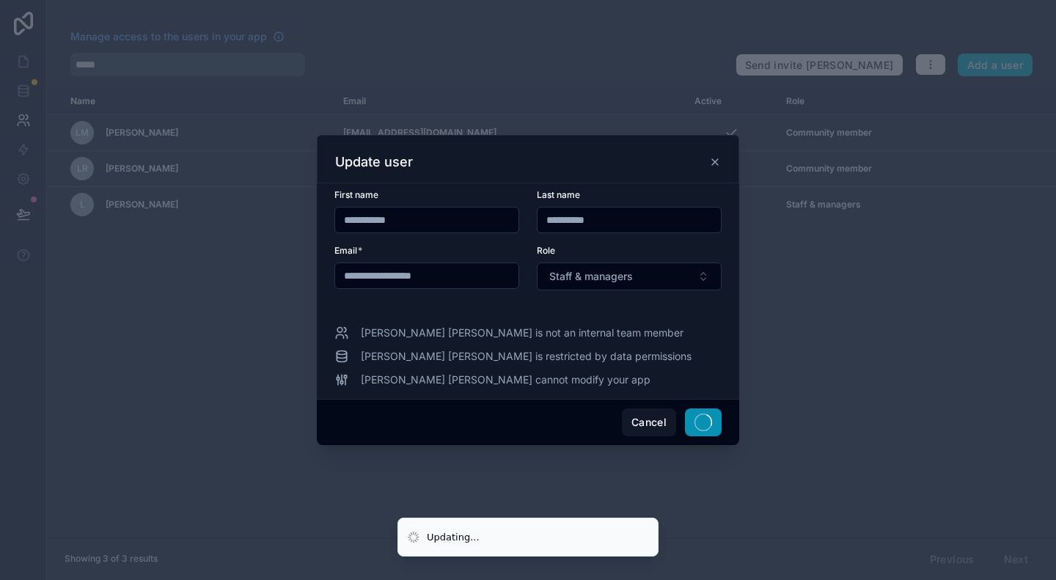 This screenshot has height=580, width=1056. What do you see at coordinates (546, 250) in the screenshot?
I see `span: Role` at bounding box center [546, 250].